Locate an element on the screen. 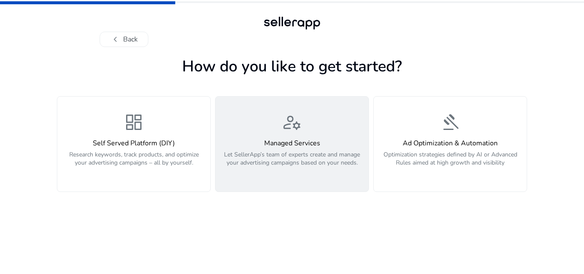 The height and width of the screenshot is (274, 584). button: dashboardSelf Served Platform (DIY)Research keywords, track products, and optimize your advertisi... is located at coordinates (134, 144).